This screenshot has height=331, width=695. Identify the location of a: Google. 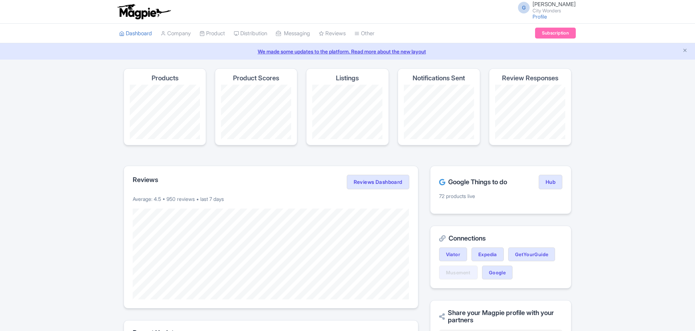
(497, 273).